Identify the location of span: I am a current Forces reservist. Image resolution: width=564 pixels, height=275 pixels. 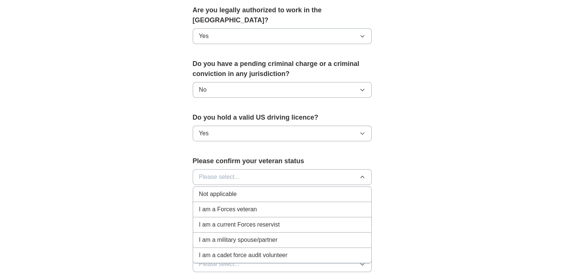
(239, 225).